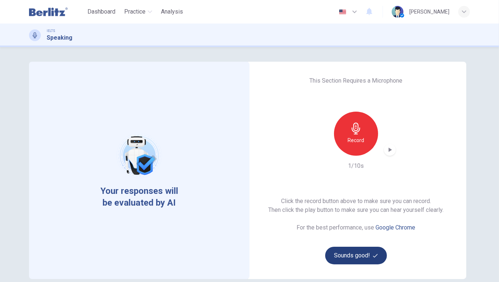 This screenshot has width=499, height=282. Describe the element at coordinates (356, 228) in the screenshot. I see `h6: For the best performance, use` at that location.